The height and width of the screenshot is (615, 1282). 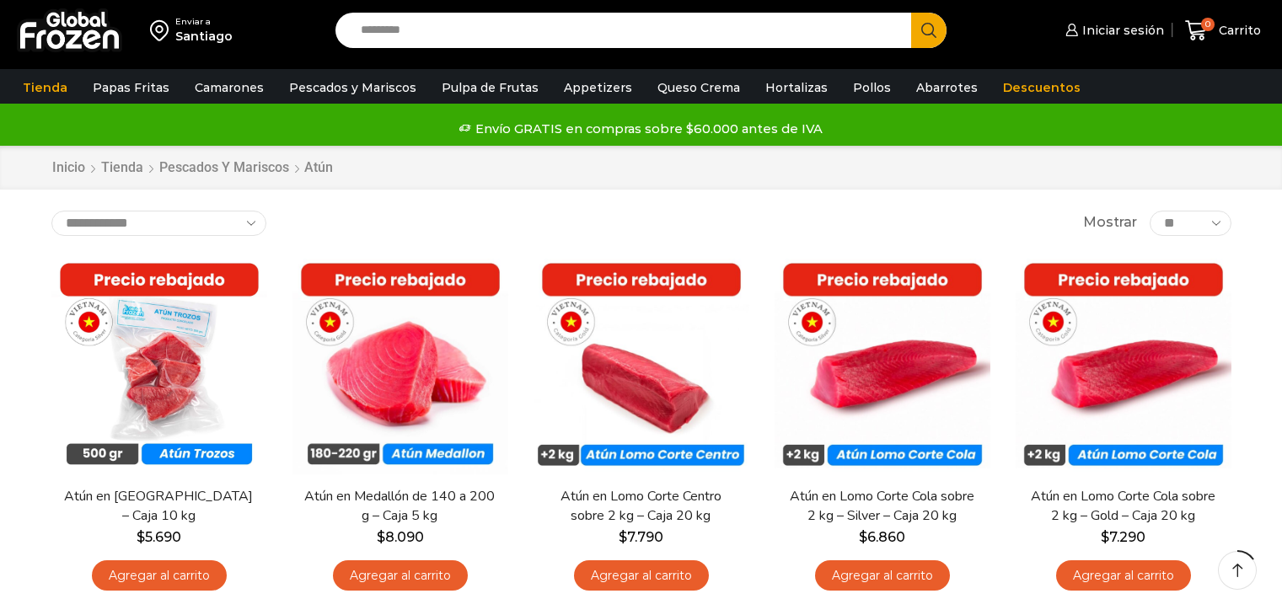 I want to click on button: Search button, so click(x=929, y=30).